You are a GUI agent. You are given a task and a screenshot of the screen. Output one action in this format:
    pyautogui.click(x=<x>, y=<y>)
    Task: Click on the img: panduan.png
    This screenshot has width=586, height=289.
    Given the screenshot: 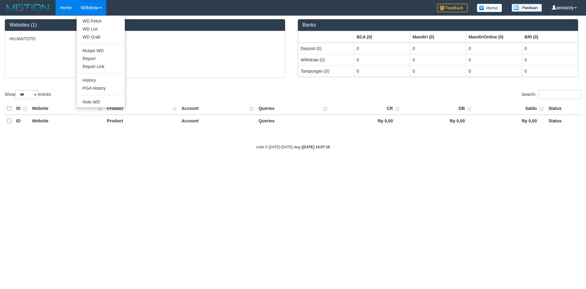 What is the action you would take?
    pyautogui.click(x=527, y=8)
    